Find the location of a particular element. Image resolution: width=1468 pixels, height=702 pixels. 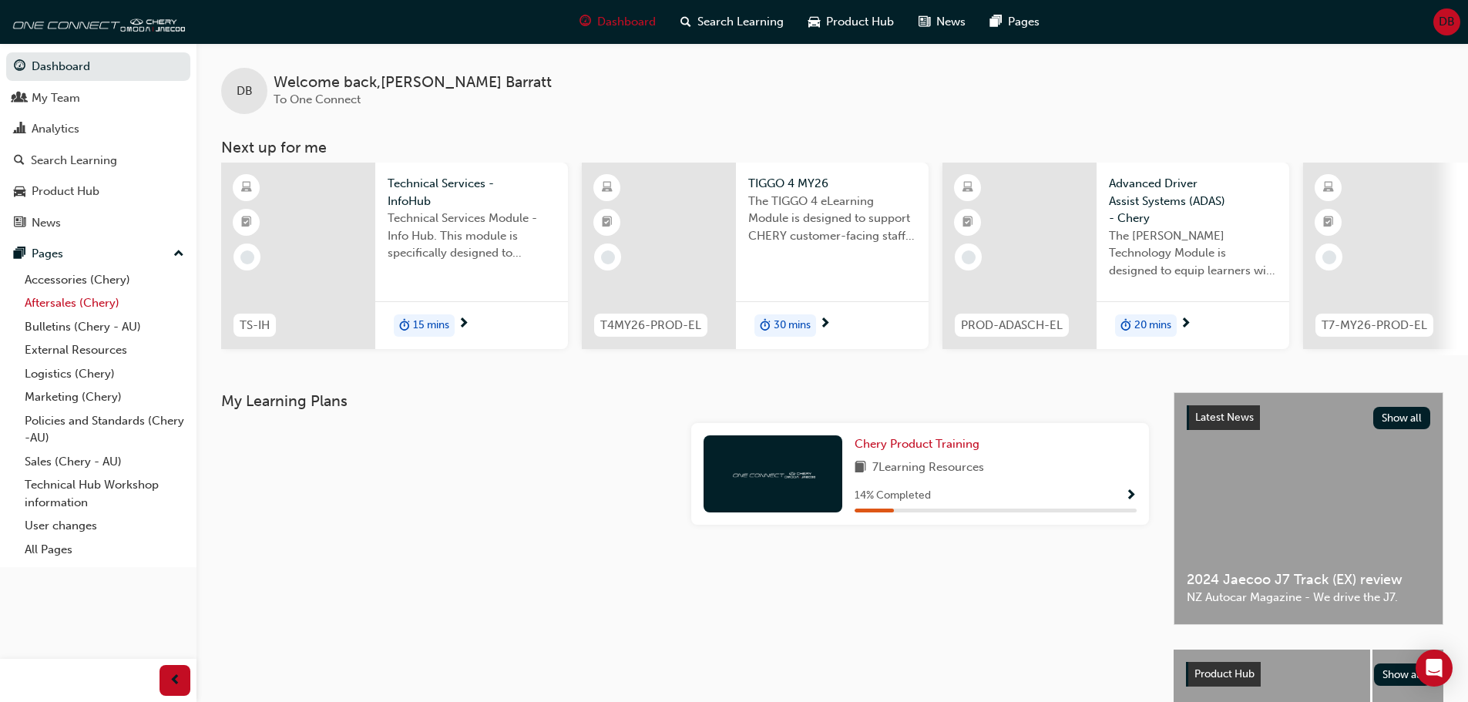

span: people-icon is located at coordinates (19, 99).